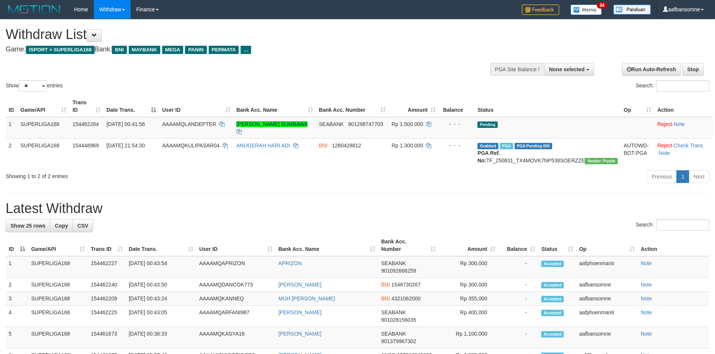  Describe the element at coordinates (662, 177) in the screenshot. I see `a: Previous` at that location.